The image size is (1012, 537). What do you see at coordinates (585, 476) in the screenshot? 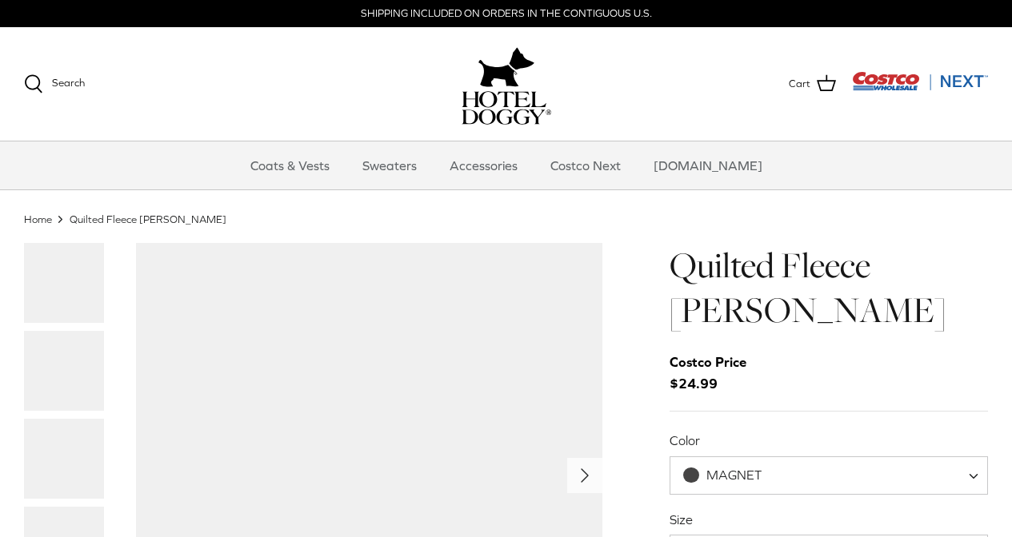
I see `button: Next` at bounding box center [585, 476].